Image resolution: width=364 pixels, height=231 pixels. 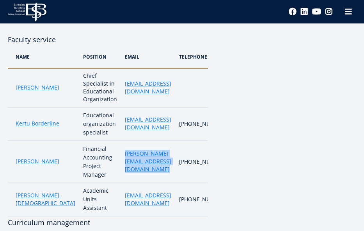 What do you see at coordinates (100, 124) in the screenshot?
I see `font: Educational organization specialist` at bounding box center [100, 124].